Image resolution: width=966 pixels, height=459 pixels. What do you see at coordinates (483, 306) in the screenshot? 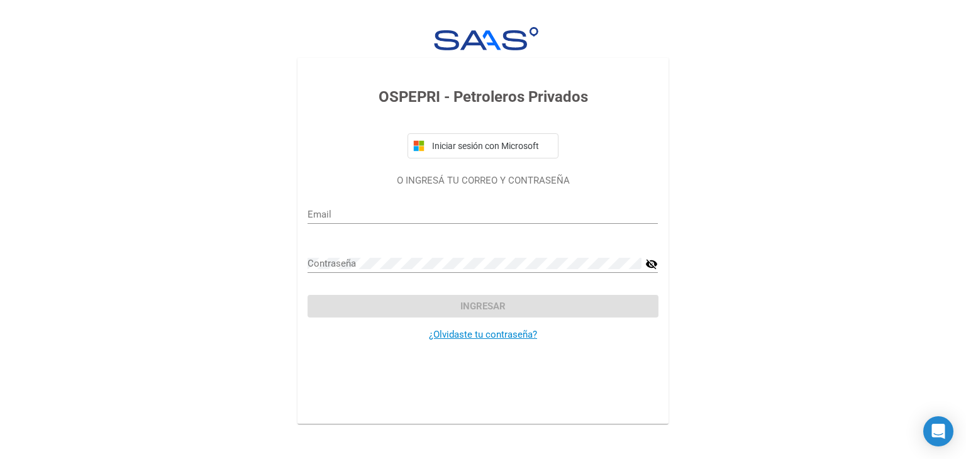
I see `button: Ingresar` at bounding box center [483, 306].